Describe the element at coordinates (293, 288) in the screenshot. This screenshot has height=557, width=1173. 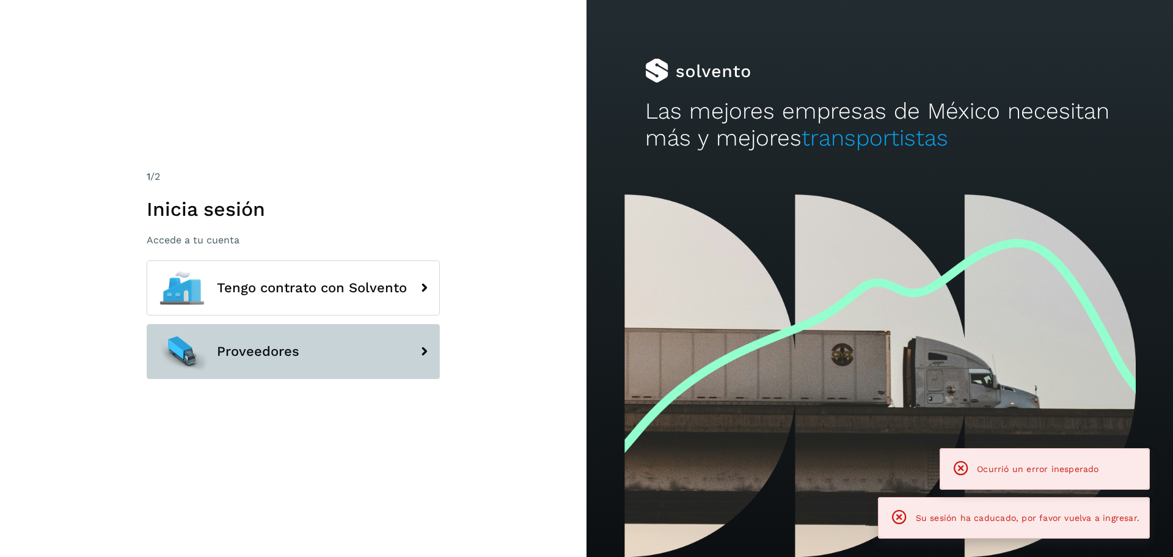
I see `button: Tengo contrato con Solvento` at that location.